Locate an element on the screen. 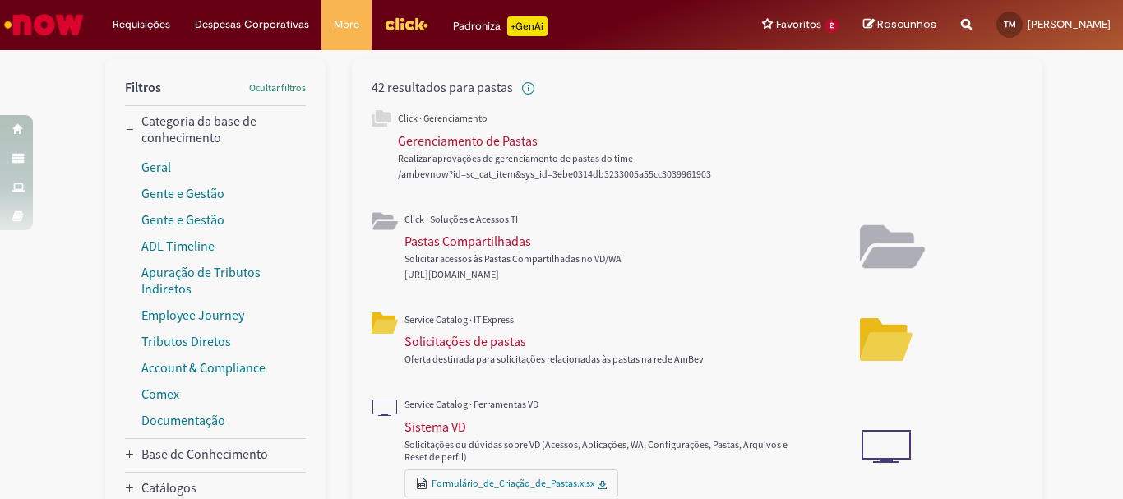 This screenshot has height=499, width=1123. span: Favoritos is located at coordinates (798, 25).